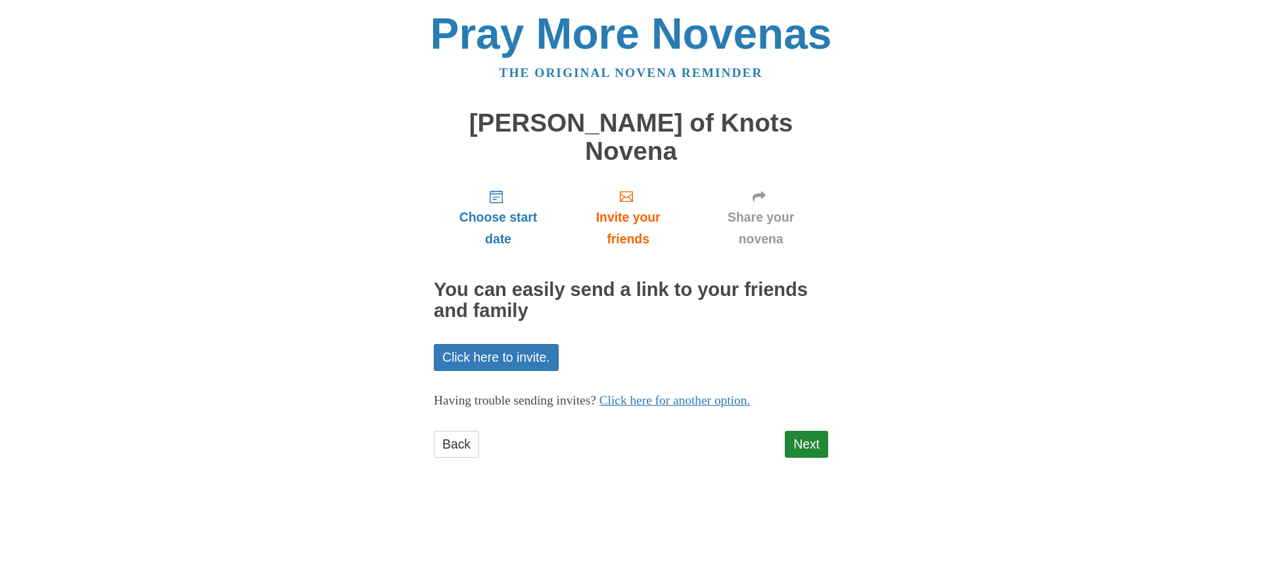  Describe the element at coordinates (498, 217) in the screenshot. I see `a: Choose start date` at that location.